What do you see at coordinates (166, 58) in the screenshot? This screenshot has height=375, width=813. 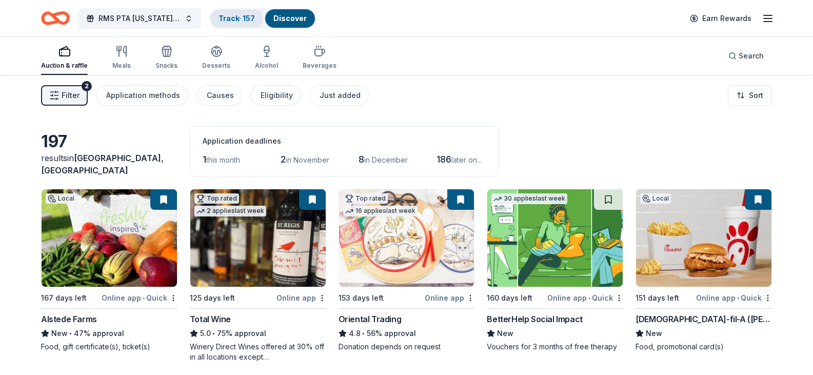 I see `button: Snacks` at bounding box center [166, 58].